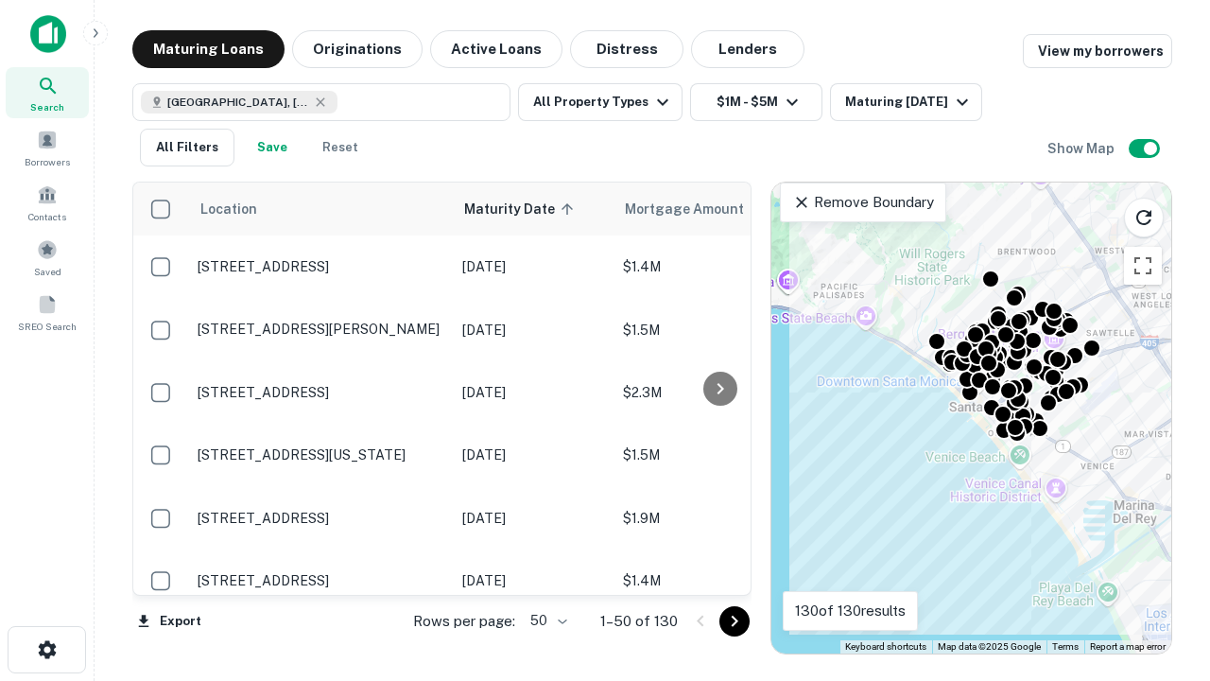 The width and height of the screenshot is (1210, 681). I want to click on span: Saved, so click(47, 271).